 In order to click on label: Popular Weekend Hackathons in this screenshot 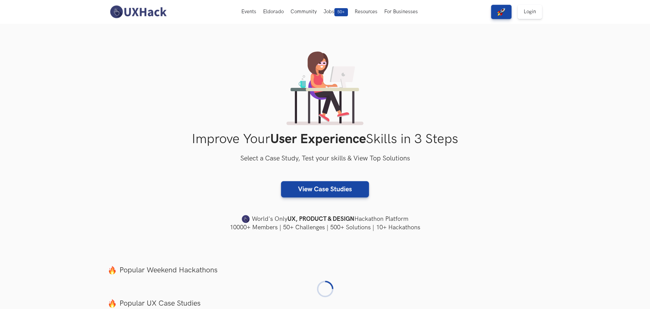, I will do `click(325, 270)`.